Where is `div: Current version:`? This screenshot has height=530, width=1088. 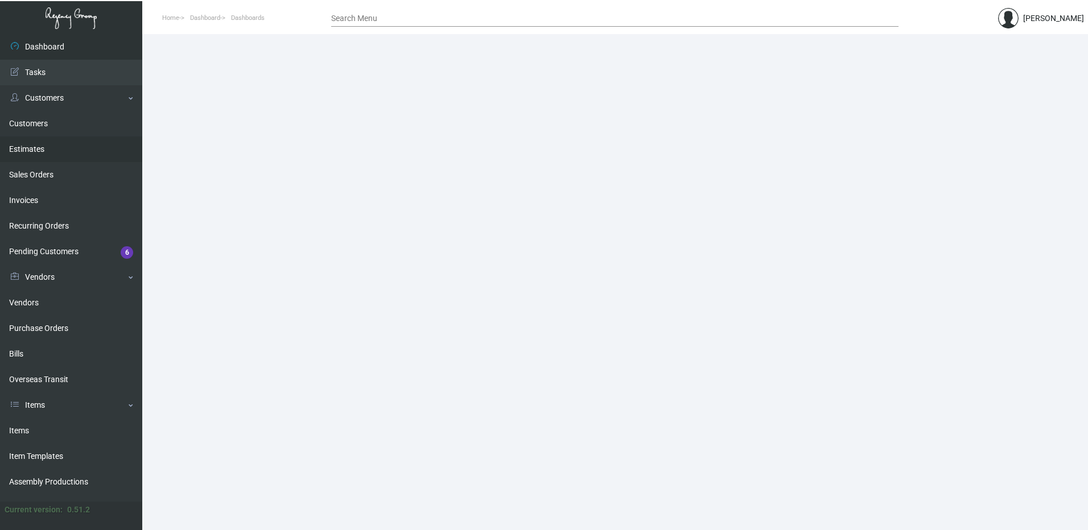
div: Current version: is located at coordinates (34, 510).